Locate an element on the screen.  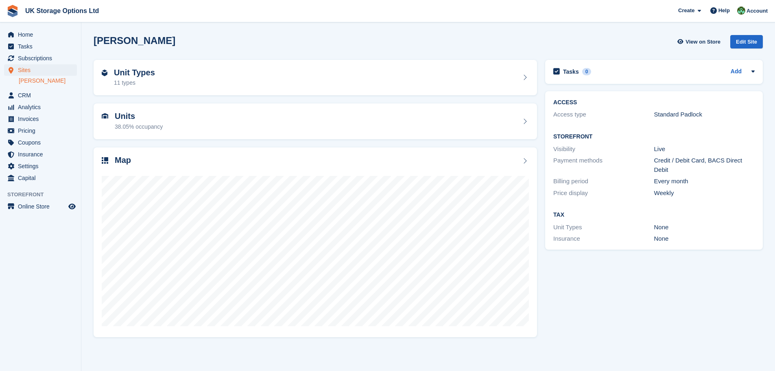
div: Every month is located at coordinates (704, 181).